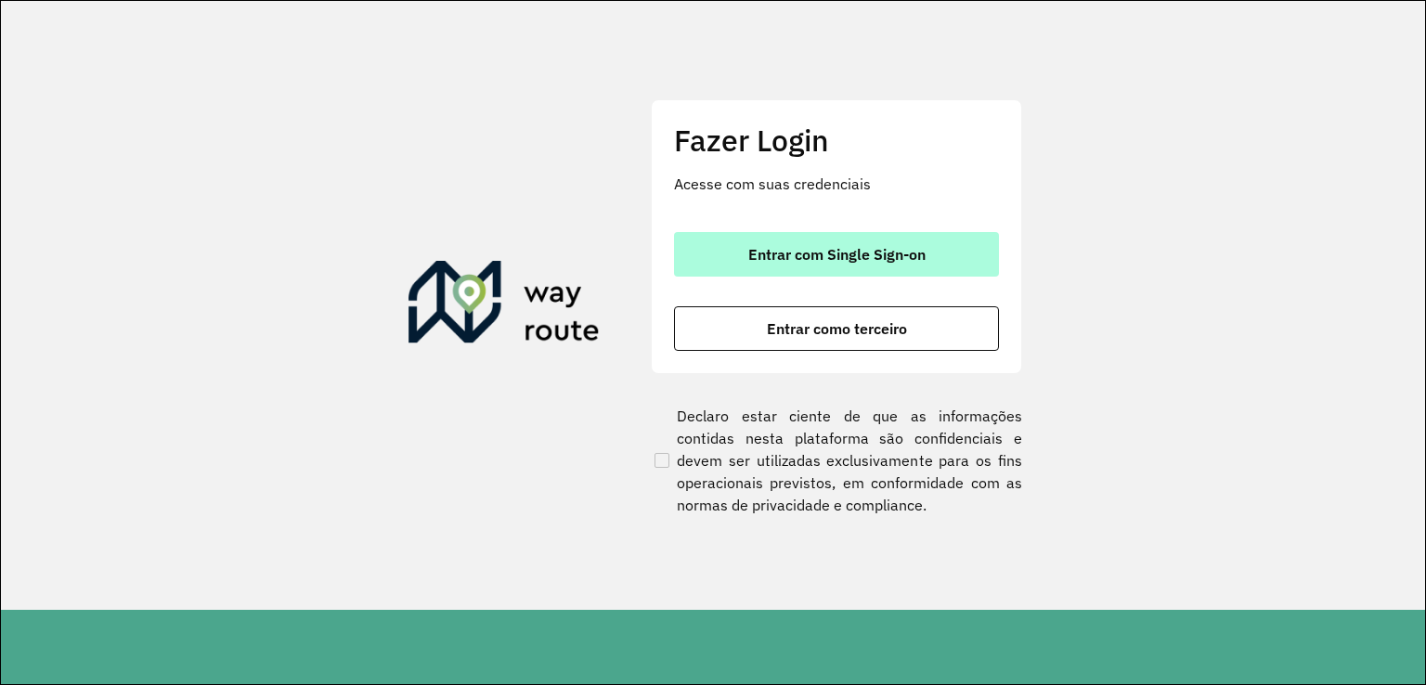 The image size is (1426, 685). Describe the element at coordinates (837, 254) in the screenshot. I see `span: Entrar com Single Sign-on` at that location.